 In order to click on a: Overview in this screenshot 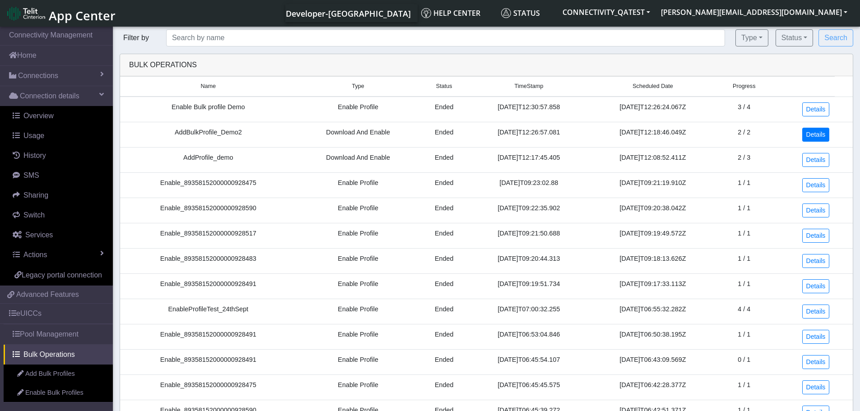, I will do `click(58, 116)`.